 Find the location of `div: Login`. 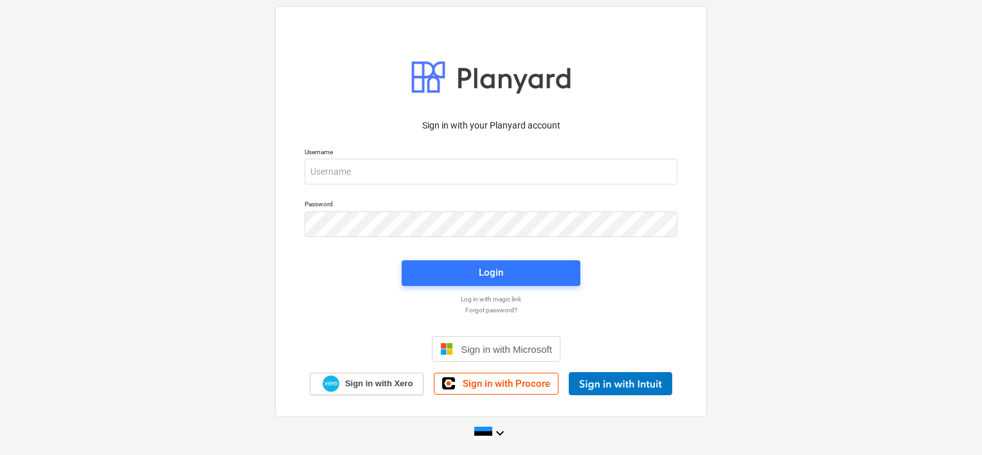

div: Login is located at coordinates (491, 272).